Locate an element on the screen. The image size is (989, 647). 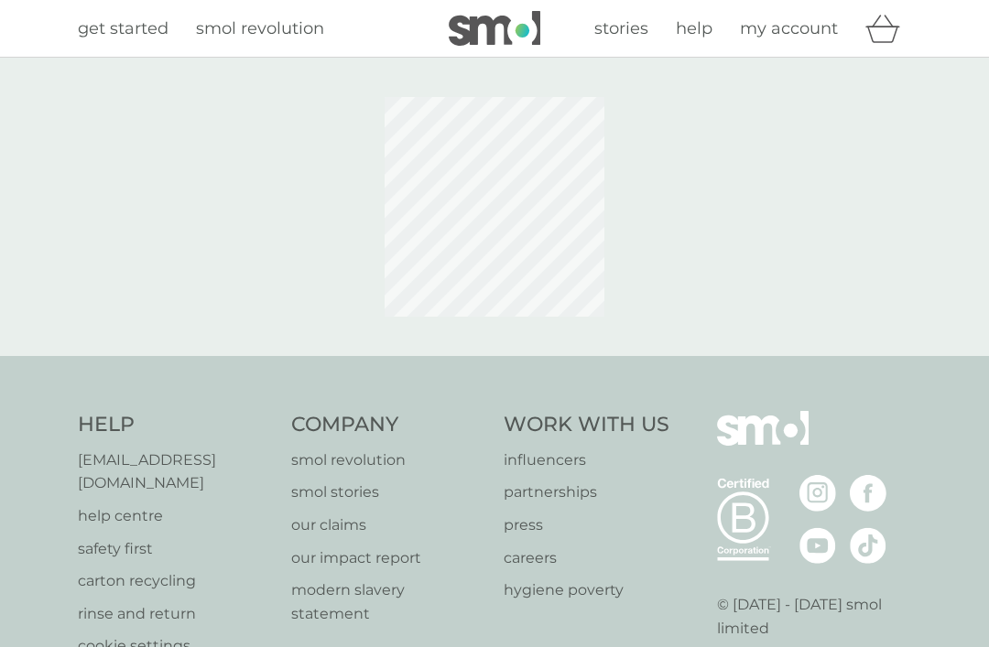
a: safety first is located at coordinates (175, 549).